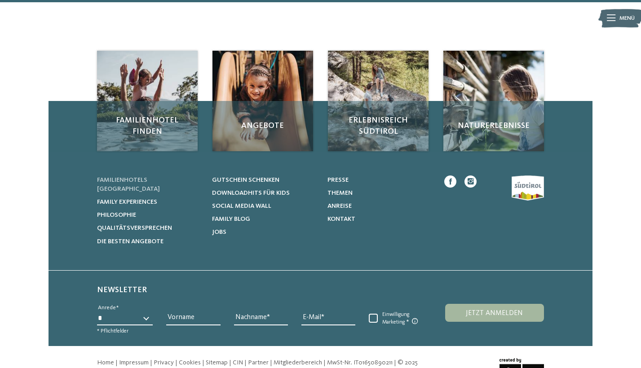  Describe the element at coordinates (150, 215) in the screenshot. I see `a: Philosophie` at that location.